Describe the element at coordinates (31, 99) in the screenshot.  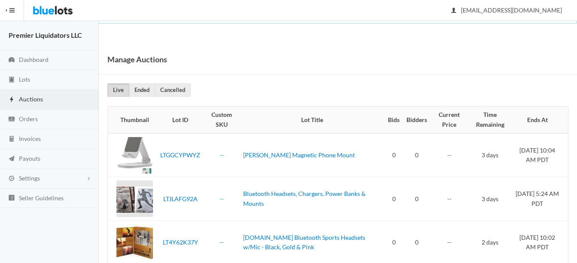
I see `span: Auctions` at that location.